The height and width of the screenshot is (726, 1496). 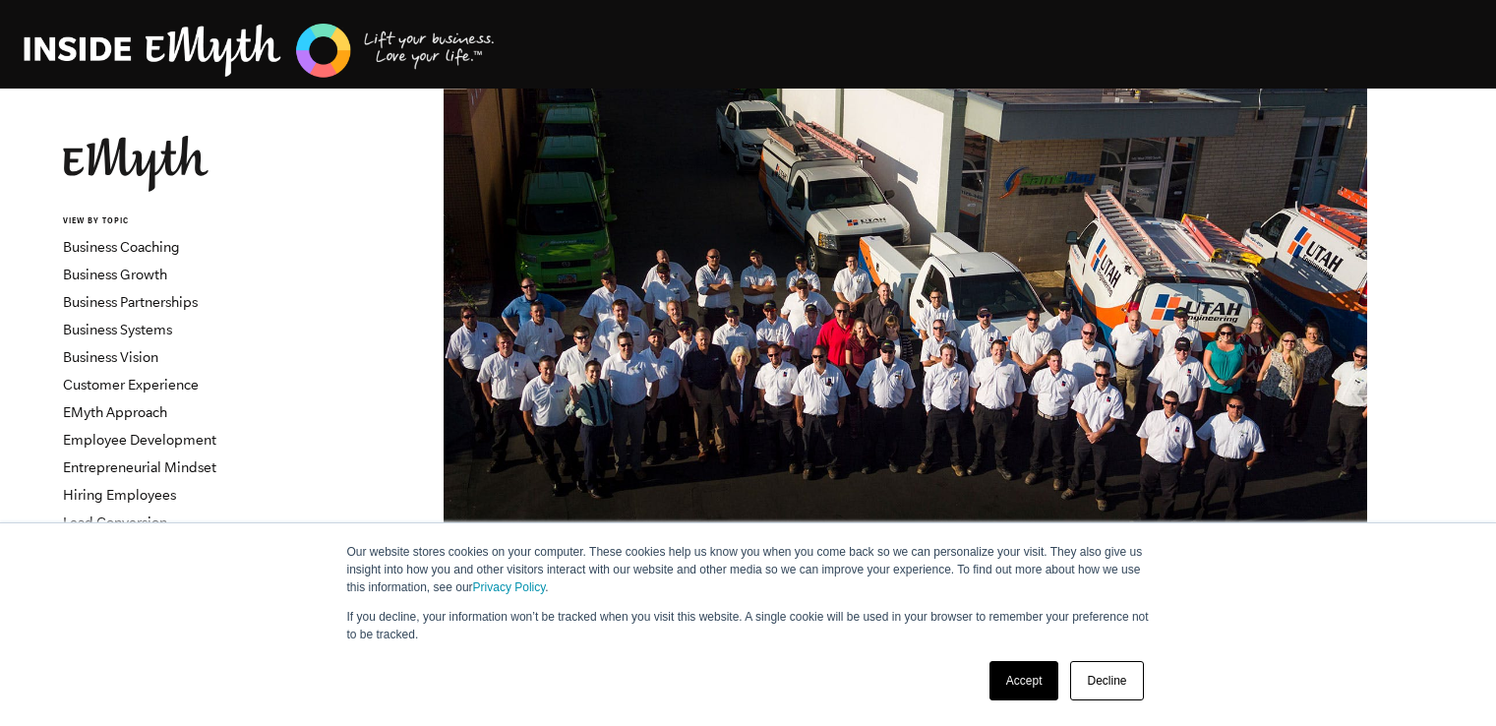 What do you see at coordinates (115, 522) in the screenshot?
I see `a: Lead Conversion` at bounding box center [115, 522].